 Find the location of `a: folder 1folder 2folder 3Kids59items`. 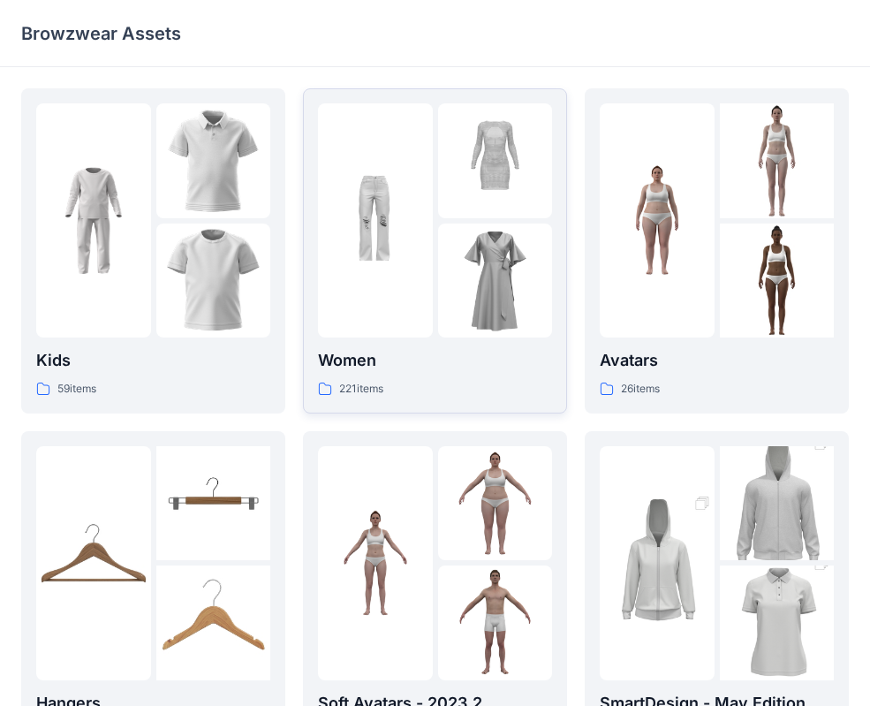

a: folder 1folder 2folder 3Kids59items is located at coordinates (153, 251).